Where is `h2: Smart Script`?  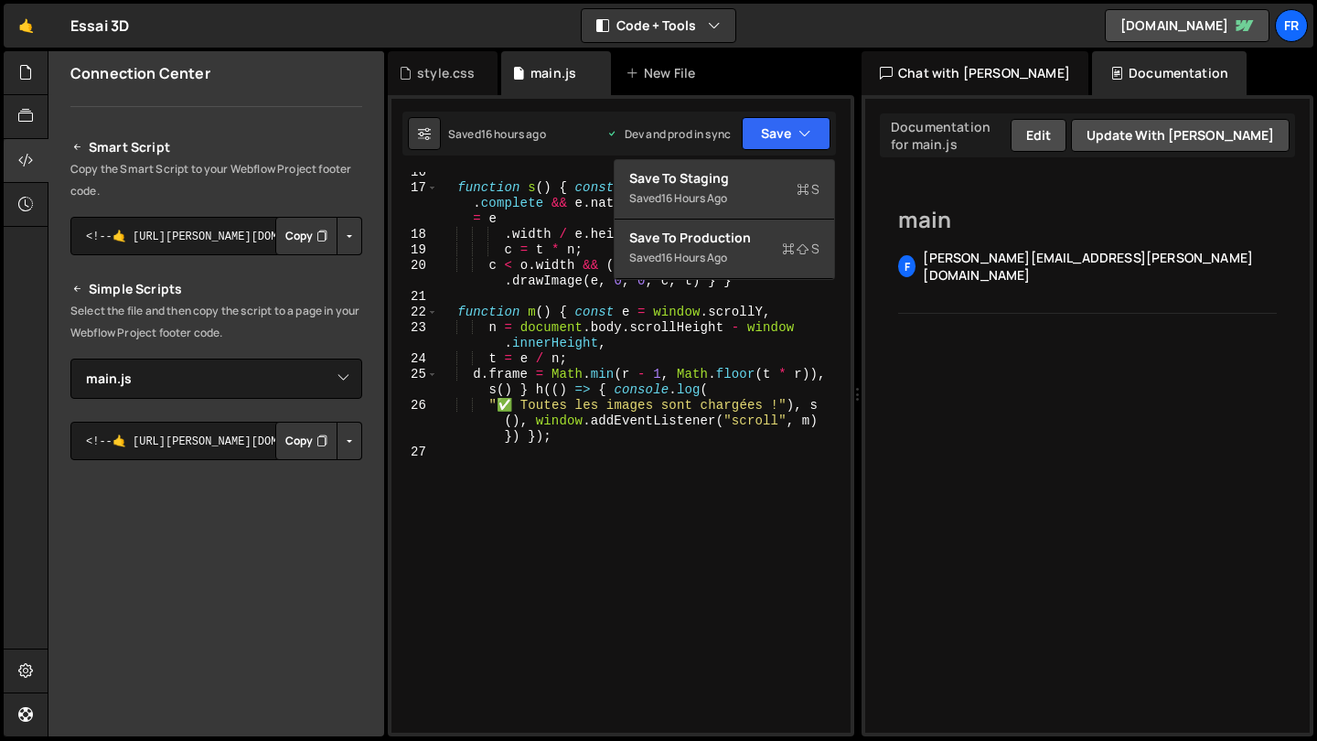
h2: Smart Script is located at coordinates (216, 147).